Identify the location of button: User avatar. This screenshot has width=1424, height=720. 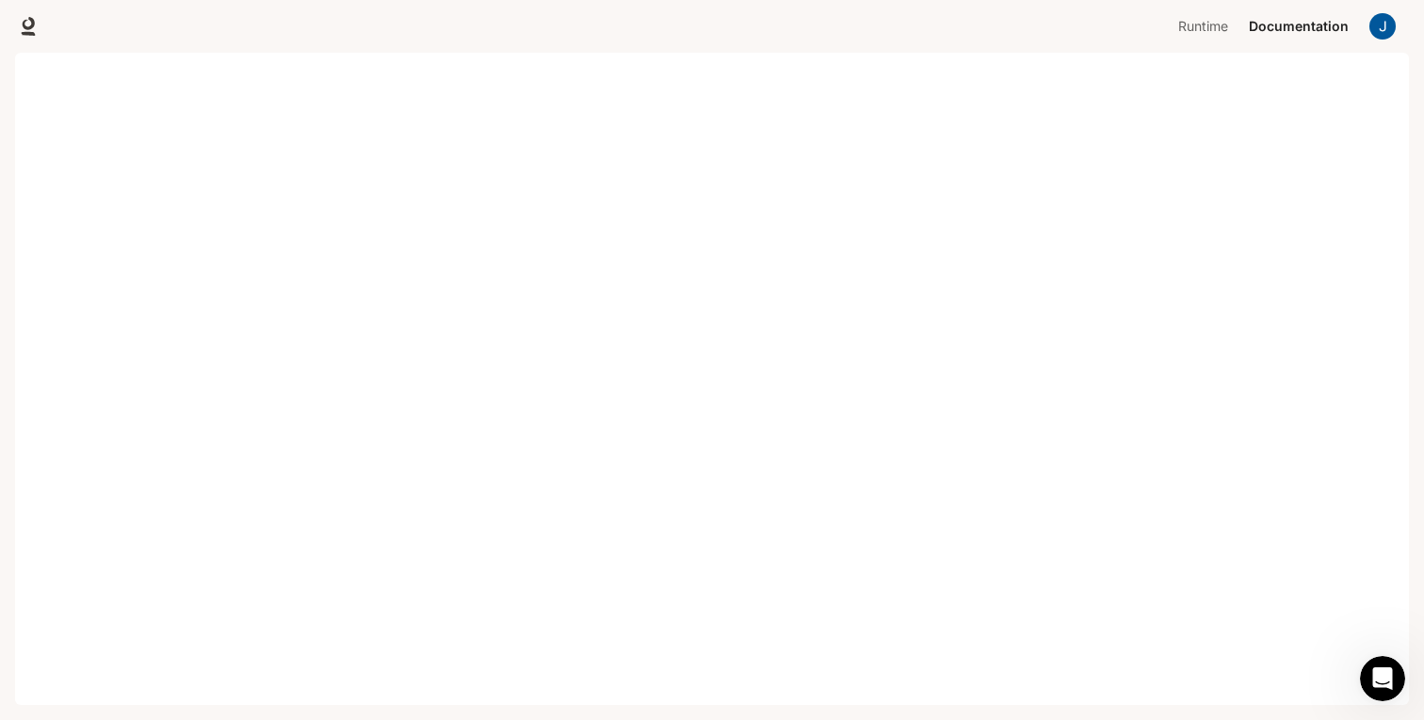
(1382, 26).